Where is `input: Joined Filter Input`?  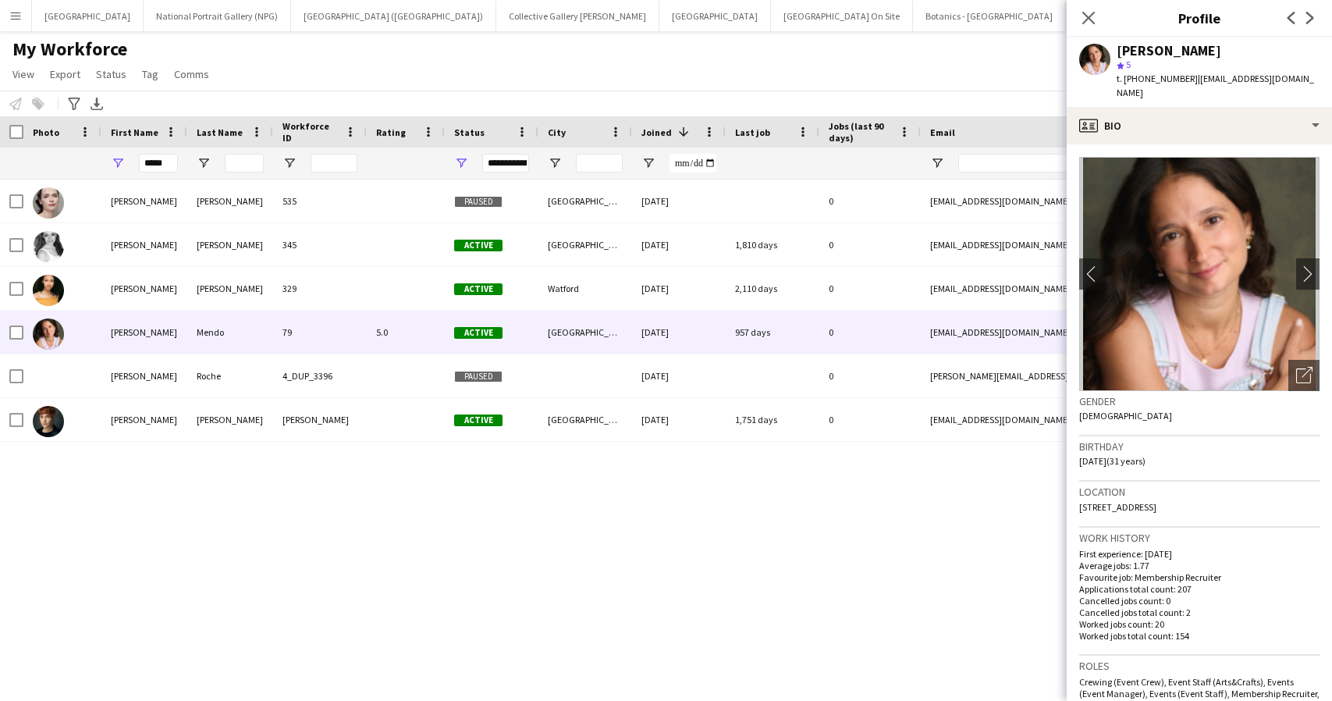 input: Joined Filter Input is located at coordinates (693, 163).